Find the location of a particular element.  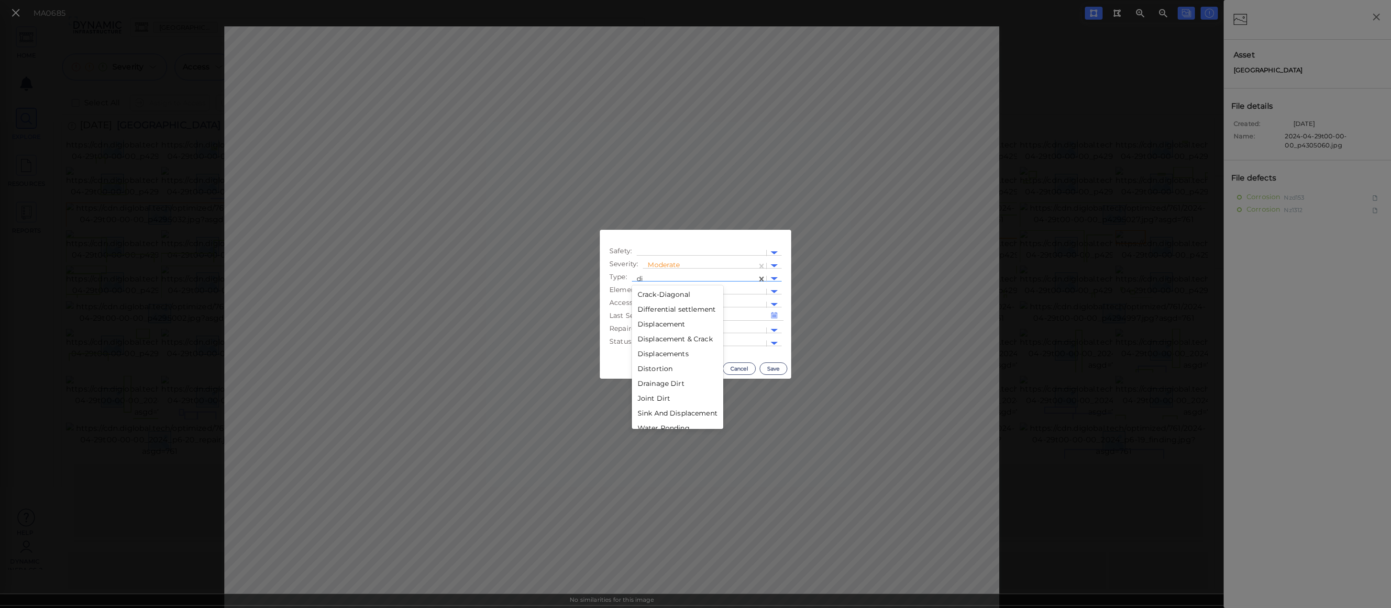

div: Distortion is located at coordinates (677, 368).